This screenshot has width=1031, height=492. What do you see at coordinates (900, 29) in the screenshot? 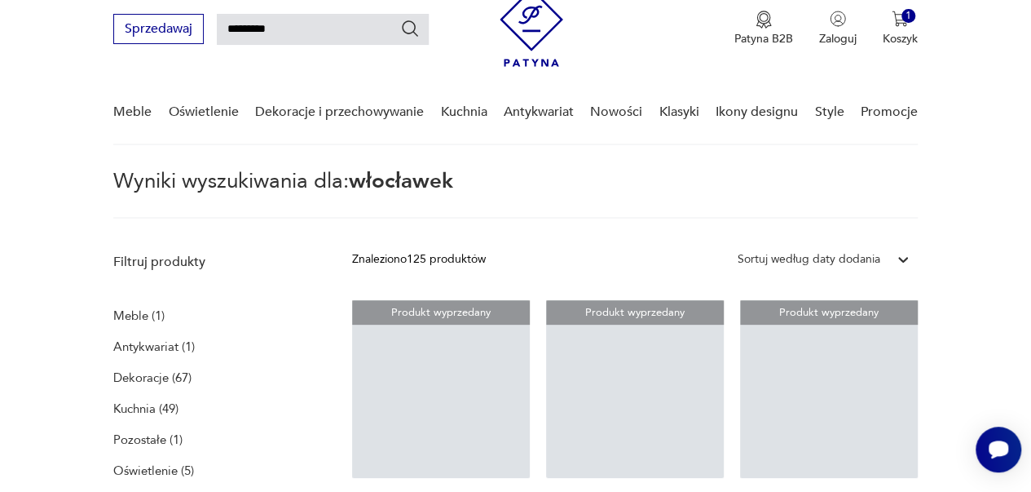
I see `button: 1Koszyk` at bounding box center [900, 29].